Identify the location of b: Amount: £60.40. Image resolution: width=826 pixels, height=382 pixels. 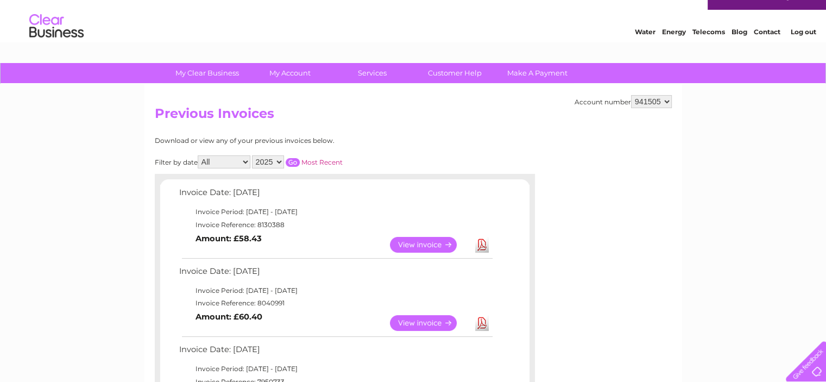
(229, 317).